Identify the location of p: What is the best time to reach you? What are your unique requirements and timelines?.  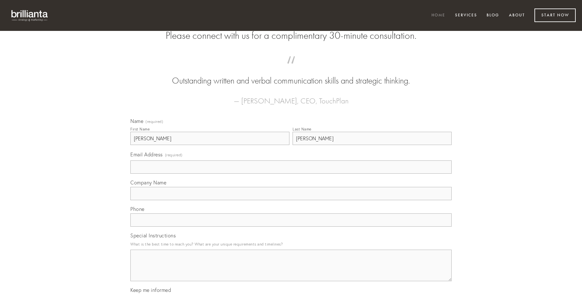
(291, 244).